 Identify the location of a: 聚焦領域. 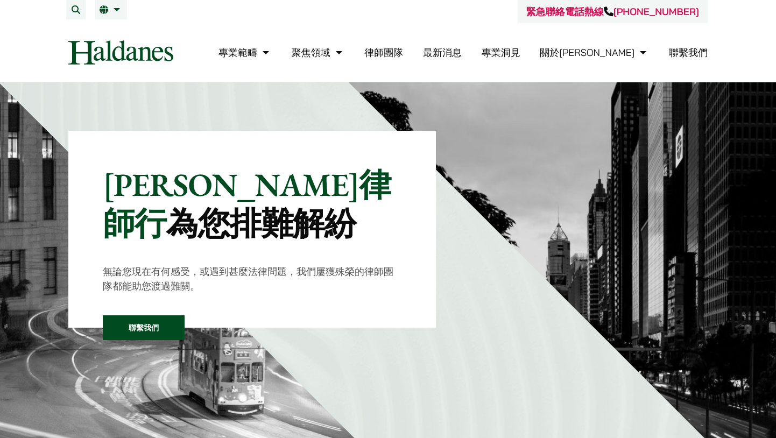
(318, 52).